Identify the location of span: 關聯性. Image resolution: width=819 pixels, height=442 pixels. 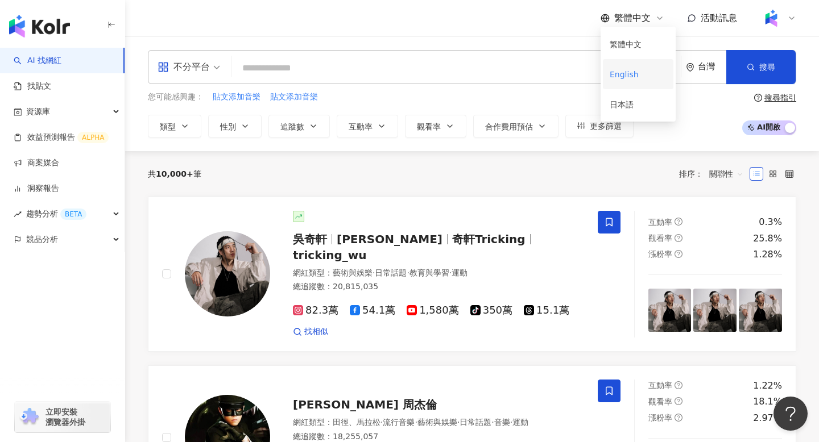
(726, 174).